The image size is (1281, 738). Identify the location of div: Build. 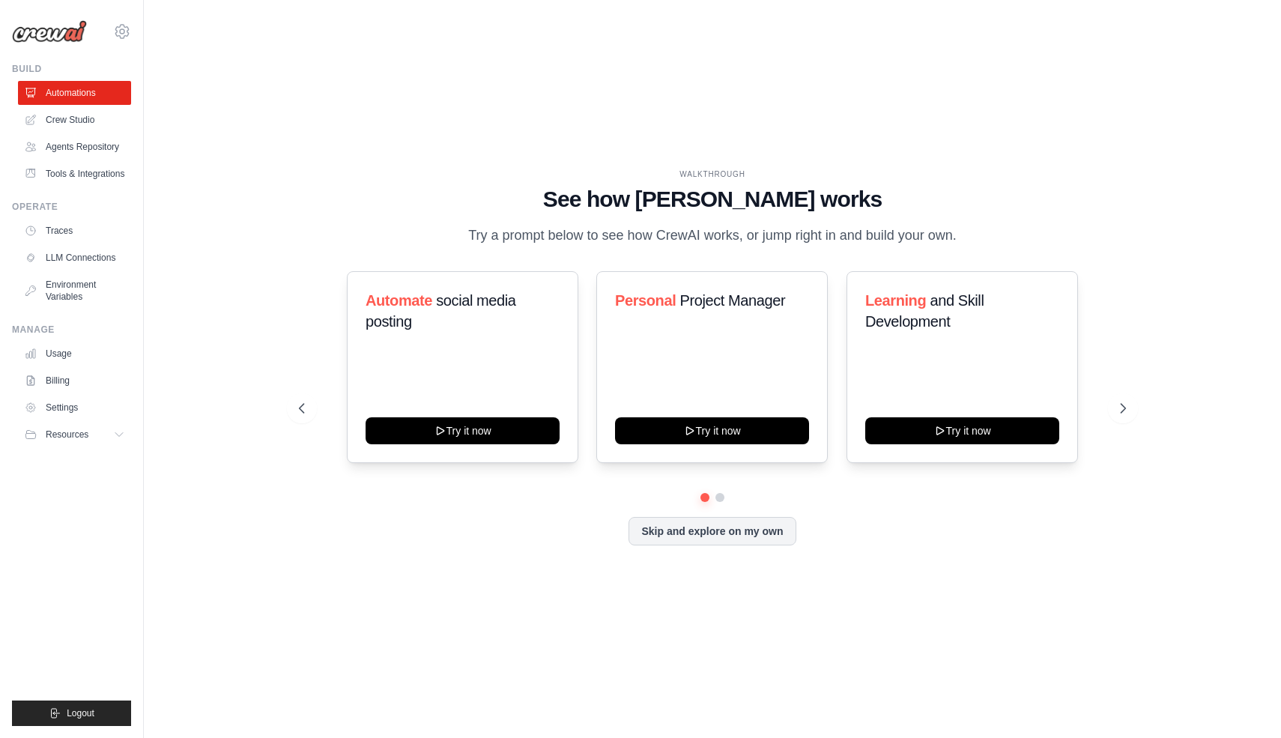
(71, 69).